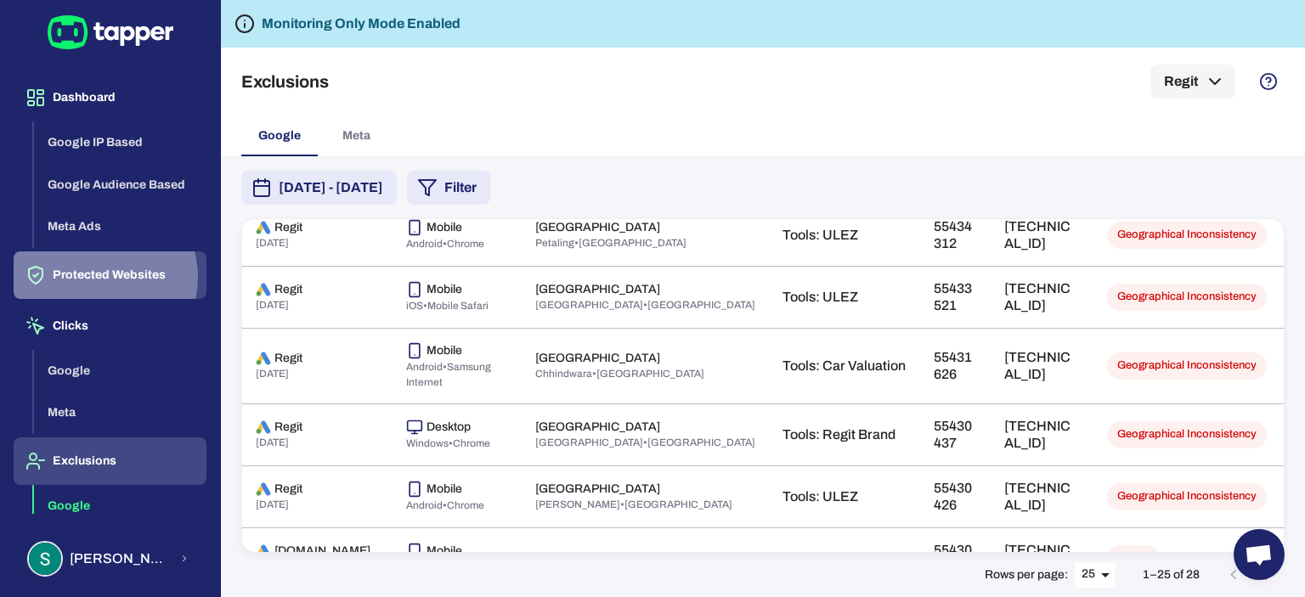  I want to click on p: 55430426, so click(955, 497).